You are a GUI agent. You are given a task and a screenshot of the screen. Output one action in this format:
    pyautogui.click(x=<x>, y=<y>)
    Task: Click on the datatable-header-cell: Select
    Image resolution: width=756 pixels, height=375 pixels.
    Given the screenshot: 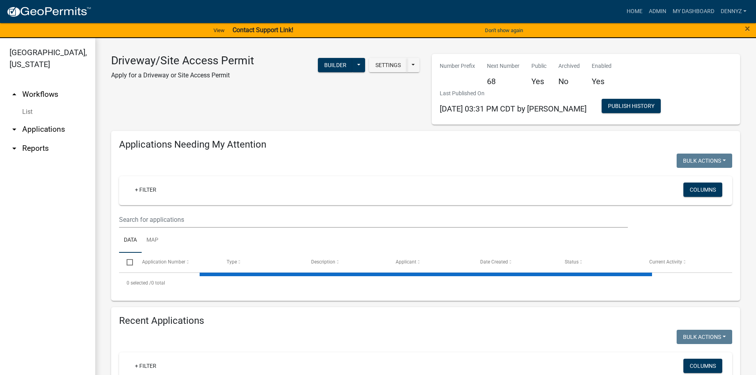 What is the action you would take?
    pyautogui.click(x=127, y=262)
    